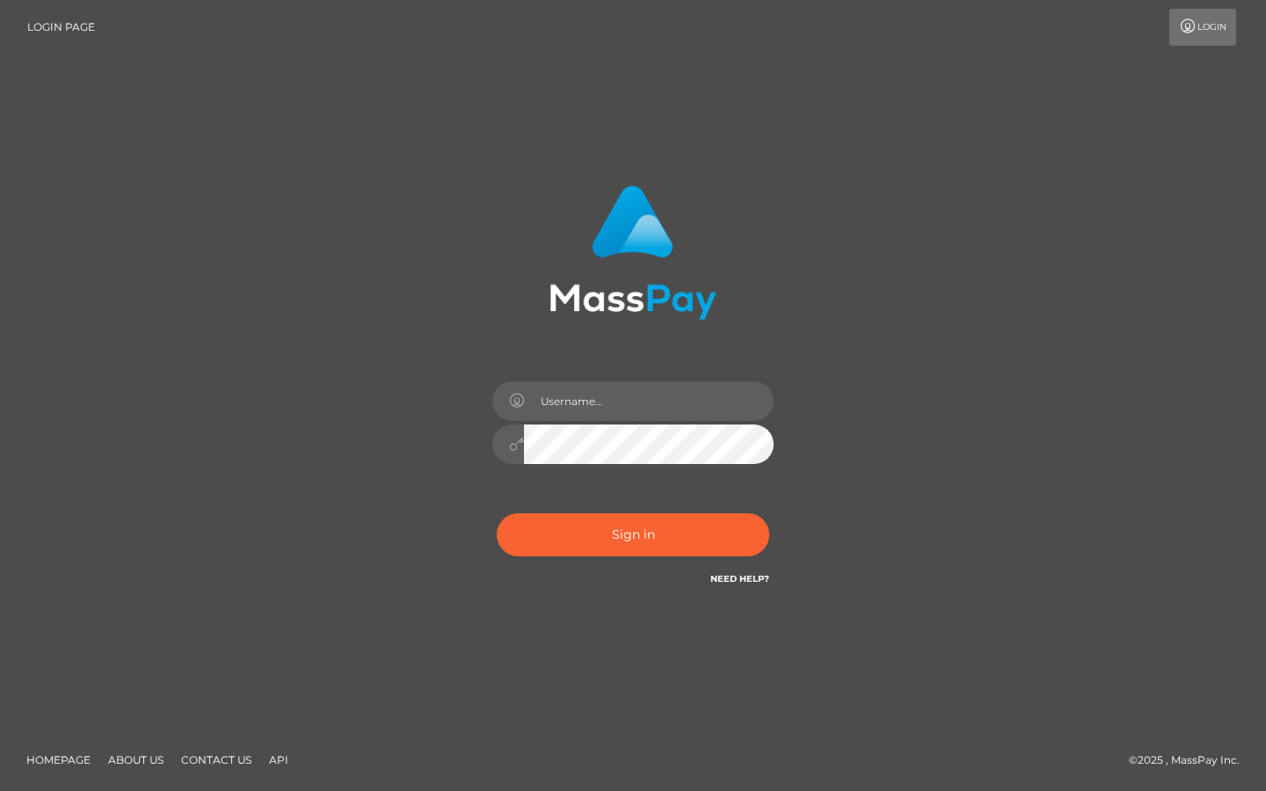  What do you see at coordinates (135, 760) in the screenshot?
I see `a: About Us` at bounding box center [135, 760].